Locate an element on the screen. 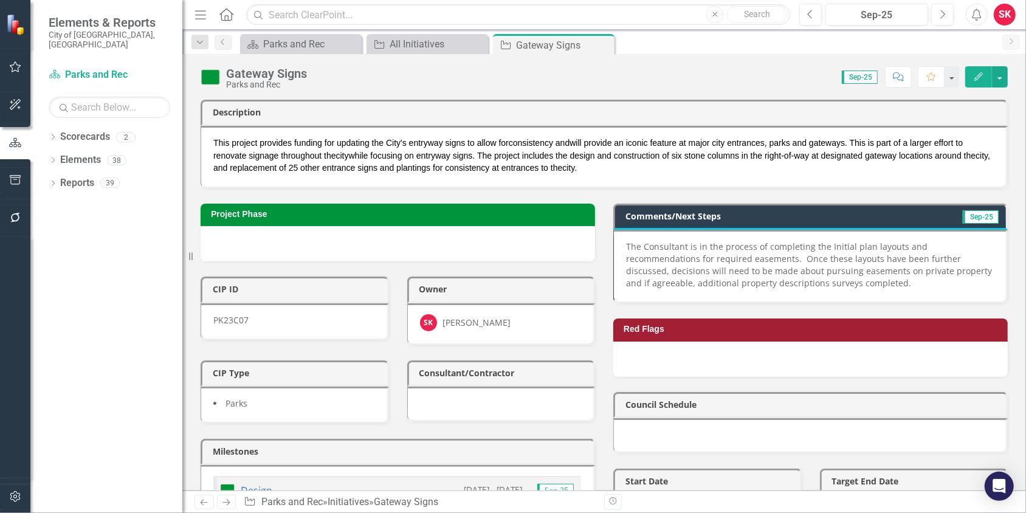 The width and height of the screenshot is (1026, 513). a: Elements is located at coordinates (80, 160).